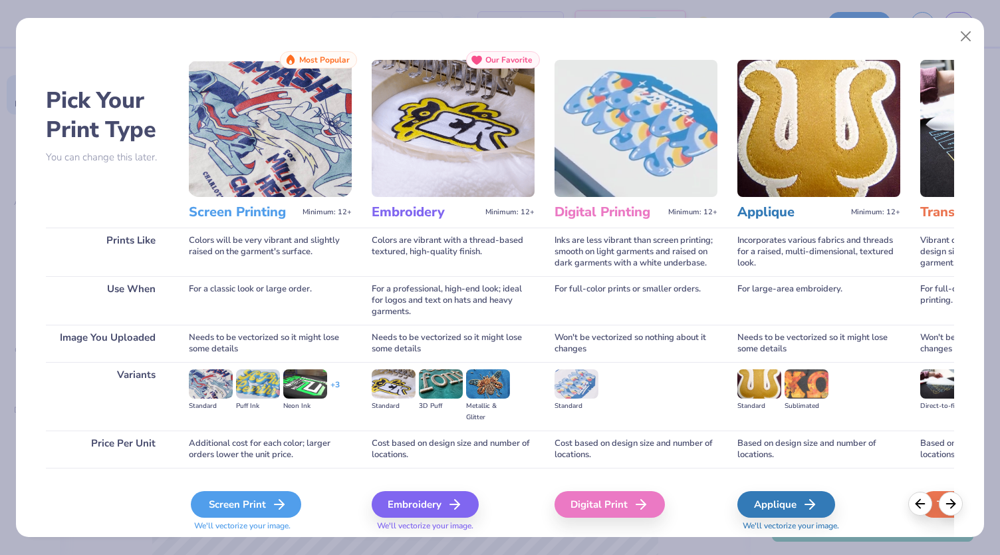  I want to click on img: Direct-to-film, so click(942, 384).